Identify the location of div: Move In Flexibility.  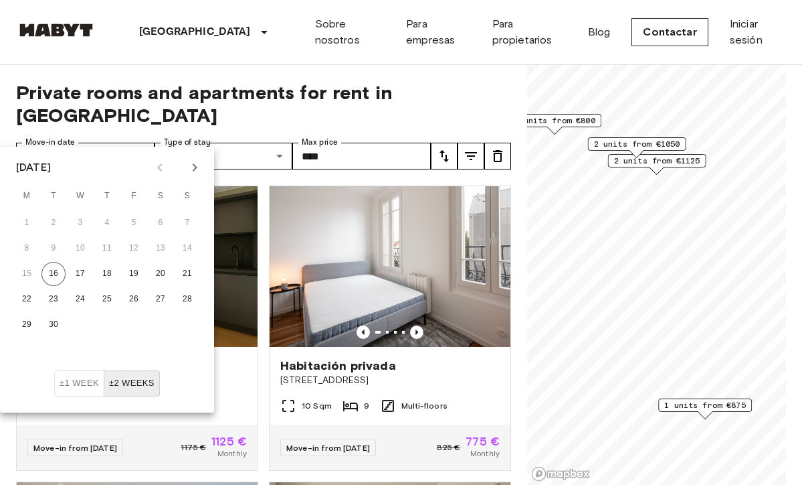
(107, 383).